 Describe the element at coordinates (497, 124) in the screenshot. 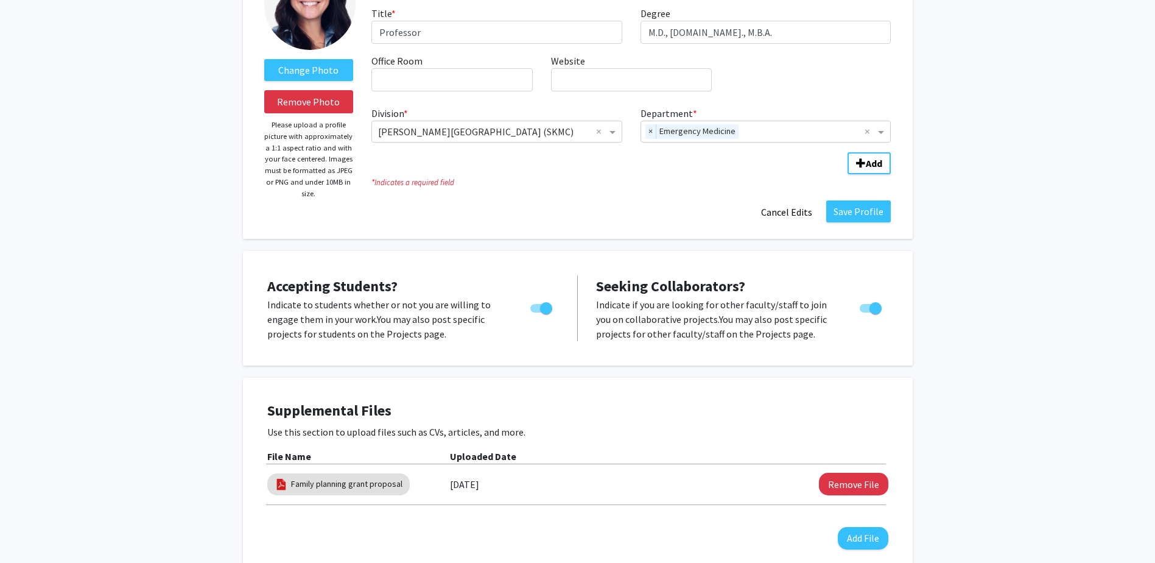

I see `div: Division` at that location.